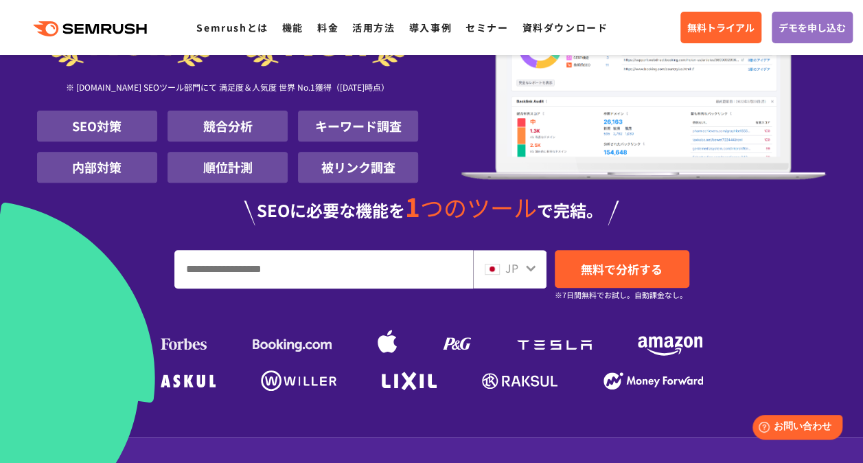 The height and width of the screenshot is (463, 863). I want to click on span: 1, so click(413, 206).